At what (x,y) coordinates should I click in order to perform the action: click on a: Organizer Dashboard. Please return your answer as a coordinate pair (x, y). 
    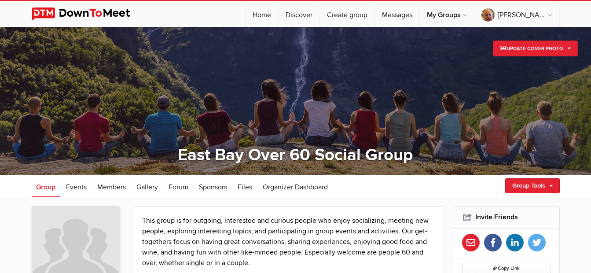
    Looking at the image, I should click on (295, 186).